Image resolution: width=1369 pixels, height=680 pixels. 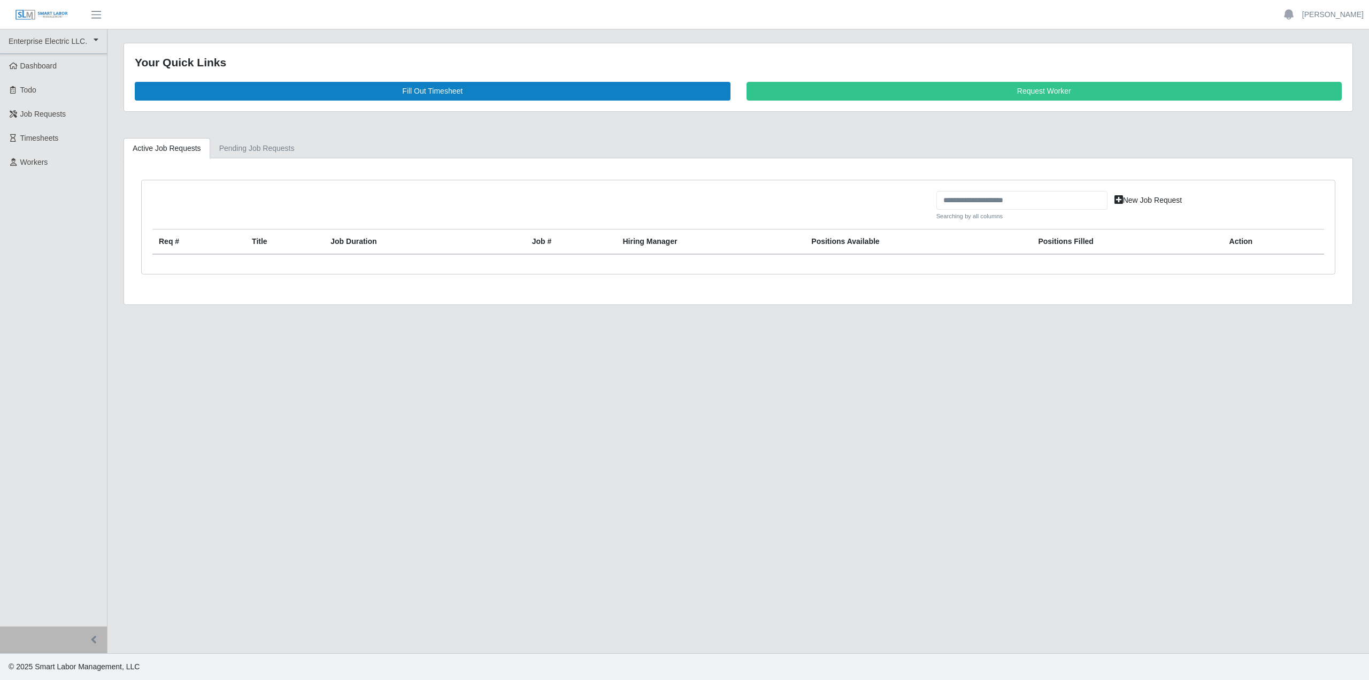 I want to click on small: Searching by all columns, so click(x=1022, y=216).